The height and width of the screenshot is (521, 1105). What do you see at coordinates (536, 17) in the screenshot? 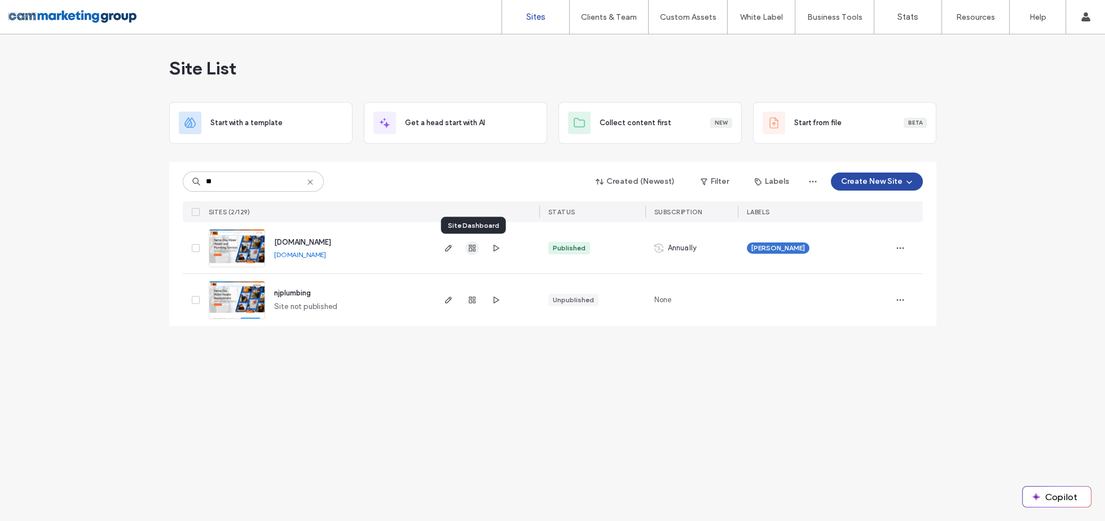
I see `label: Sites` at bounding box center [536, 17].